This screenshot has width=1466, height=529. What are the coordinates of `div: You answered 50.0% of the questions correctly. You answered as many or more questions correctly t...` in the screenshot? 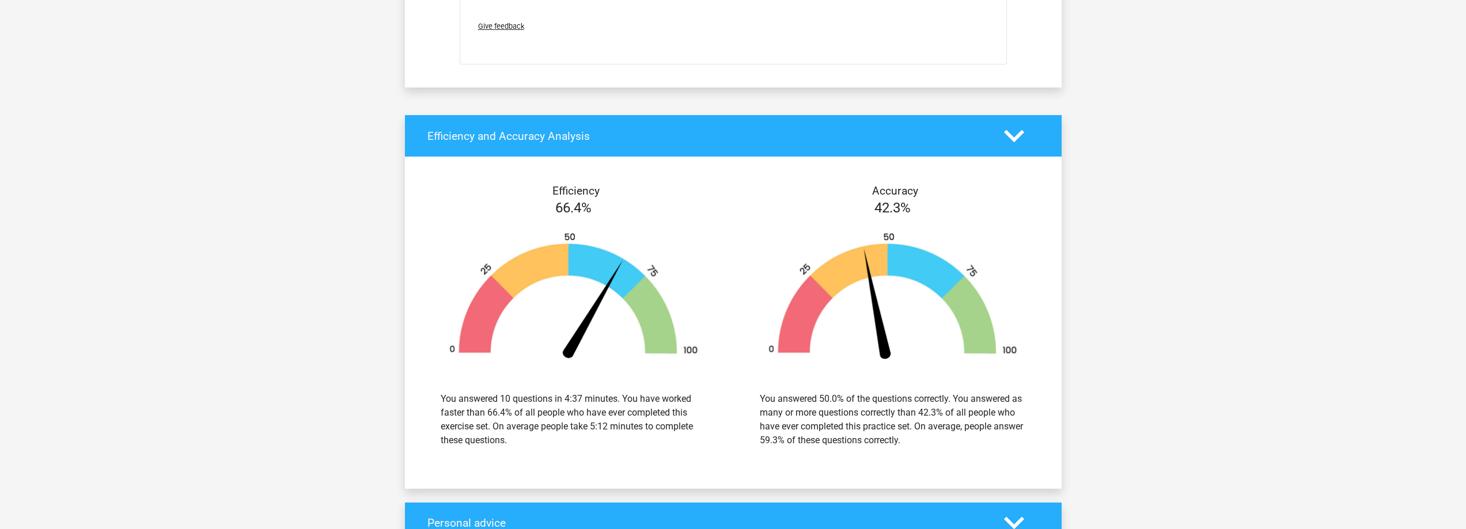 It's located at (893, 420).